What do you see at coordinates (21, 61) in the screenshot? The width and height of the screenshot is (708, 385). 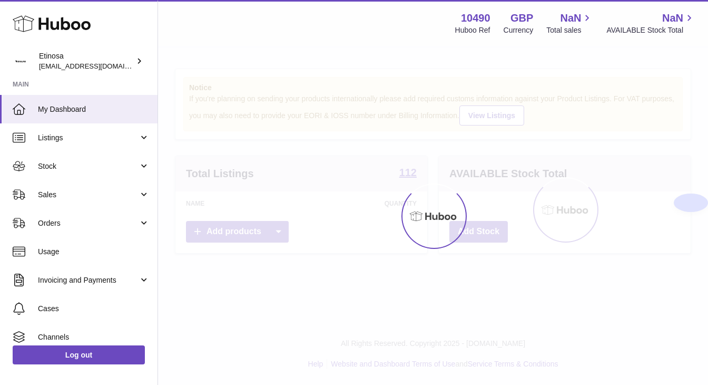 I see `img: Wolphuk@gmail.com` at bounding box center [21, 61].